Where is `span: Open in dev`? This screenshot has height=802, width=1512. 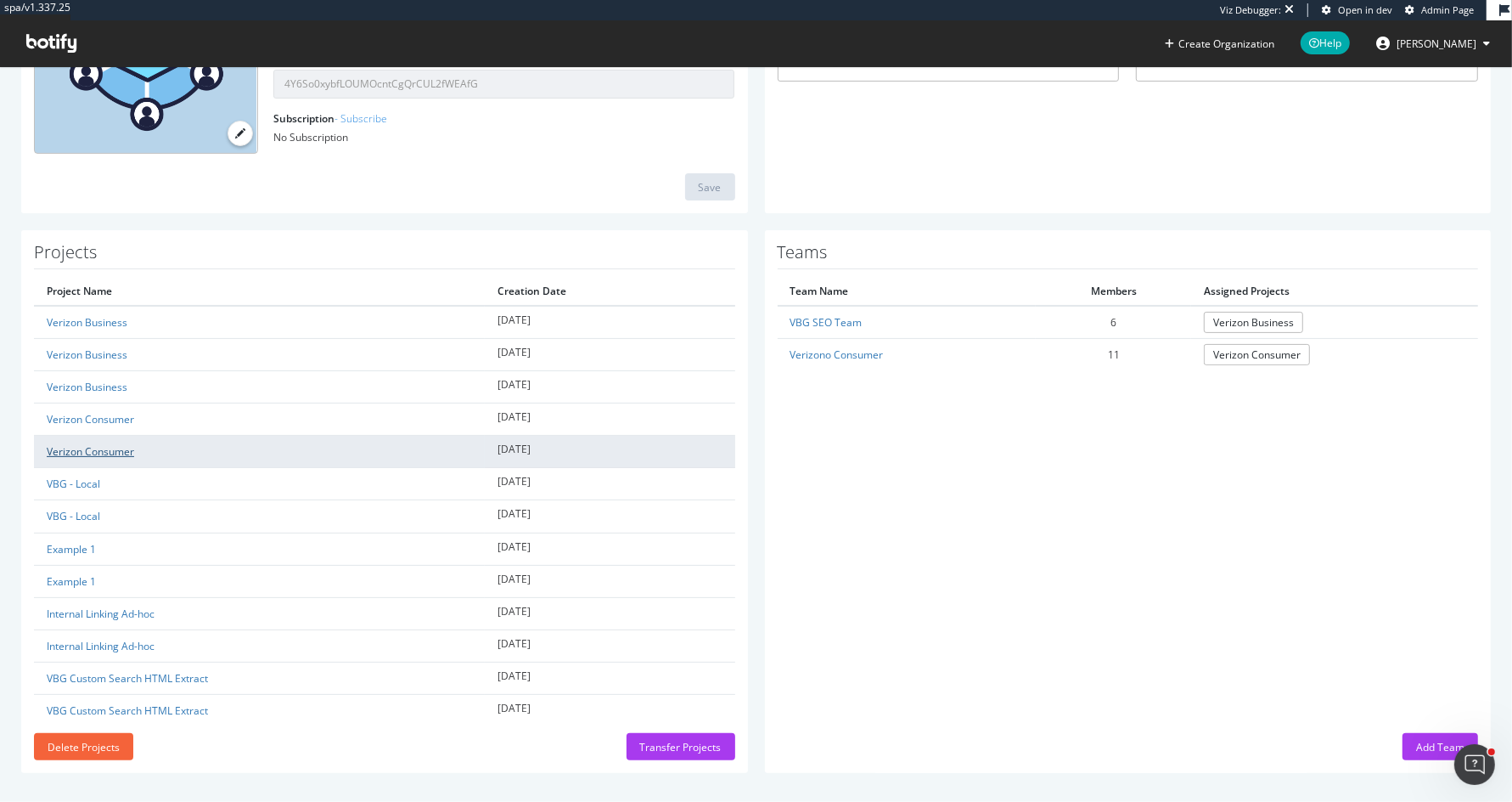 span: Open in dev is located at coordinates (1365, 9).